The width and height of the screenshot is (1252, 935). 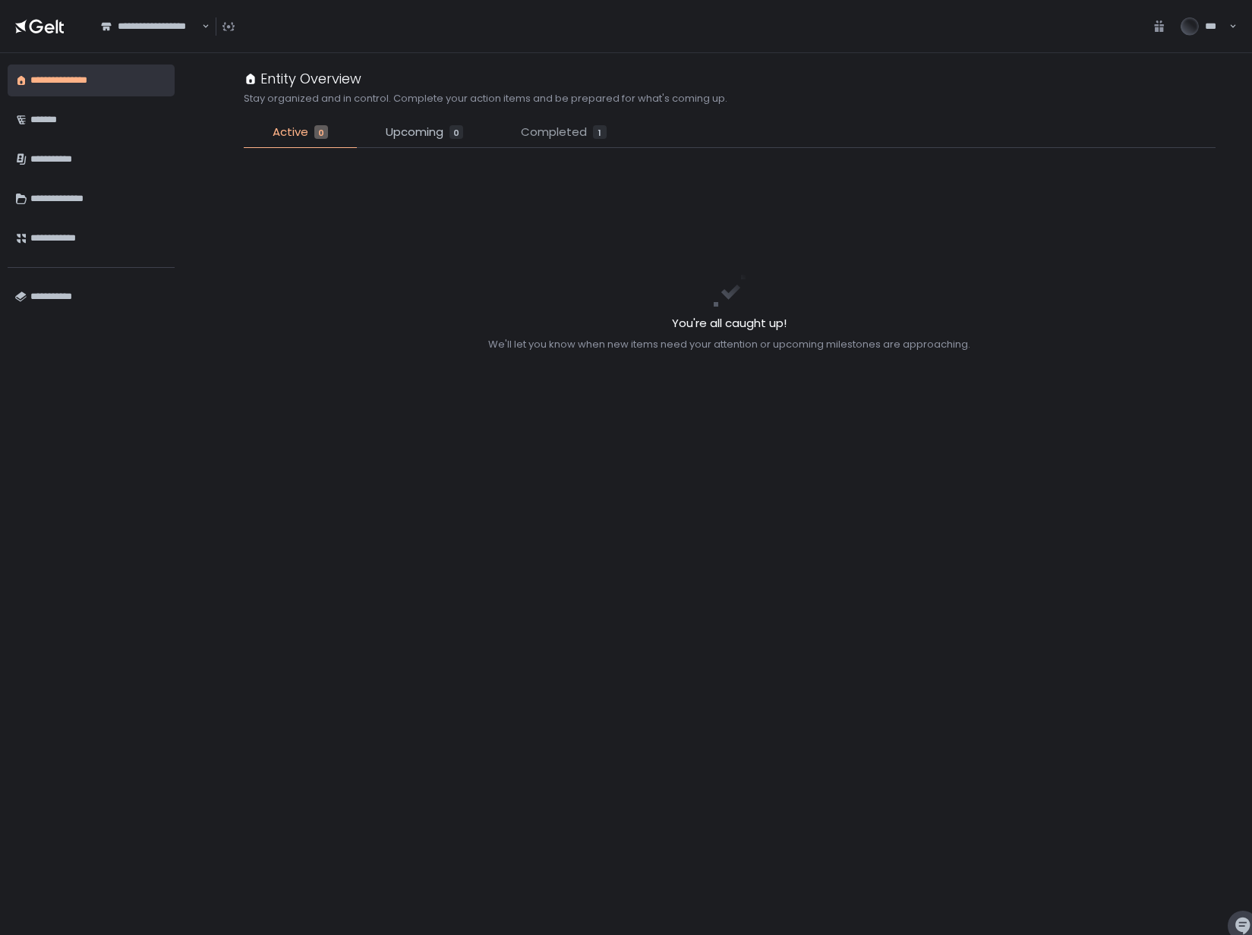 I want to click on div: We'll let you know when new items need your attention or upcoming milestones are approaching., so click(x=729, y=345).